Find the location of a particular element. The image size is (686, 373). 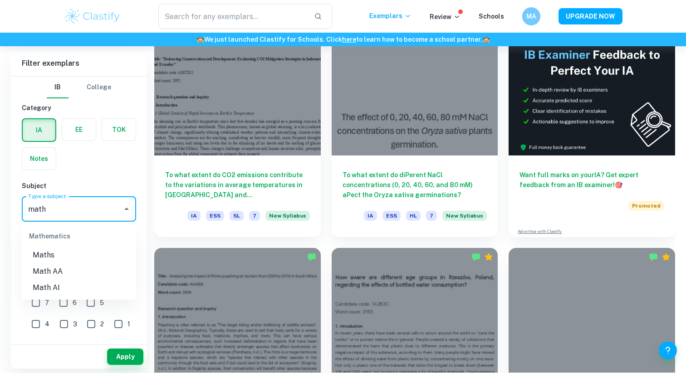

input: Search for any exemplars... is located at coordinates (232, 16).